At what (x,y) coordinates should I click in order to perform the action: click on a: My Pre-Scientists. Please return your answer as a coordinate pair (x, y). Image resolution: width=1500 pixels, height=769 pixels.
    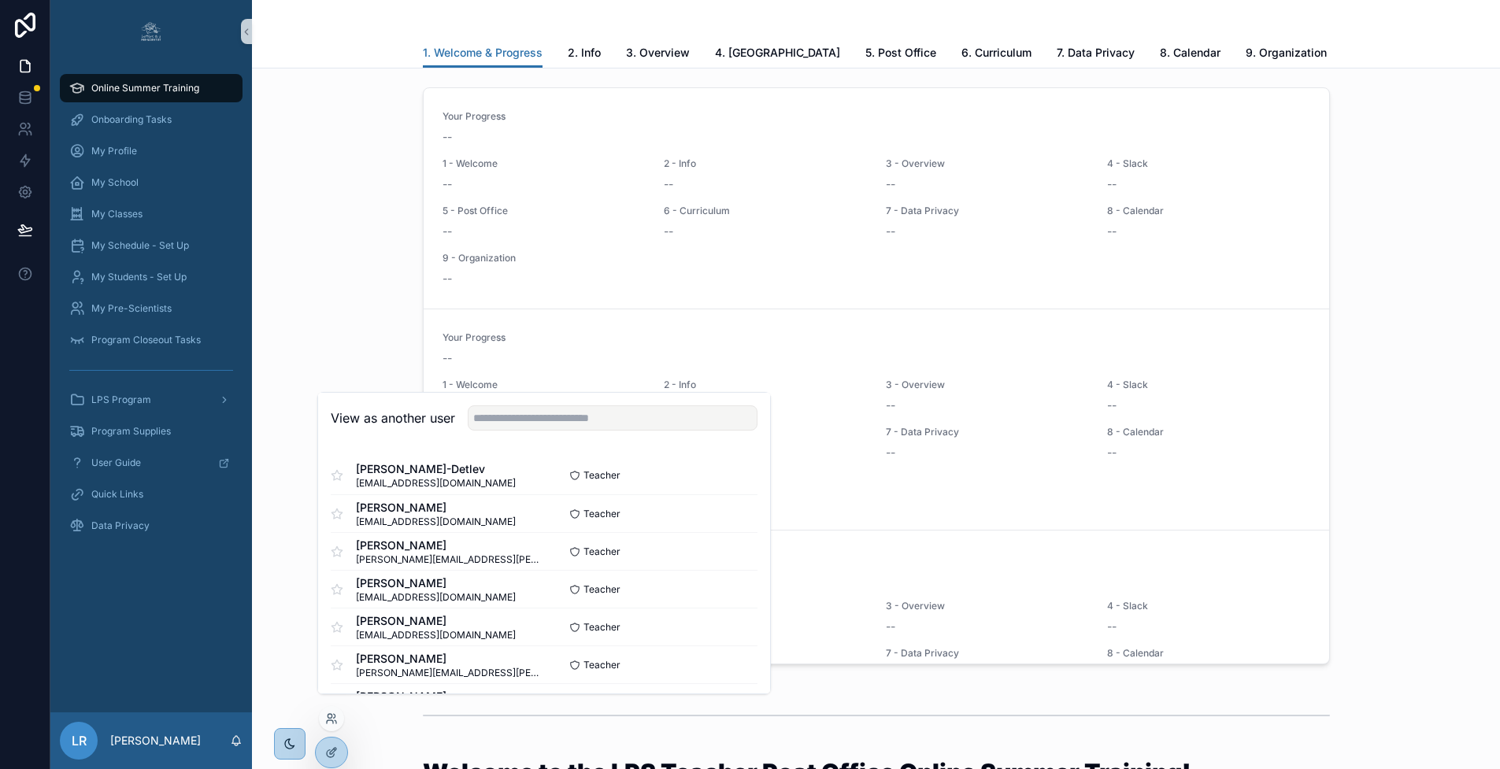
    Looking at the image, I should click on (151, 309).